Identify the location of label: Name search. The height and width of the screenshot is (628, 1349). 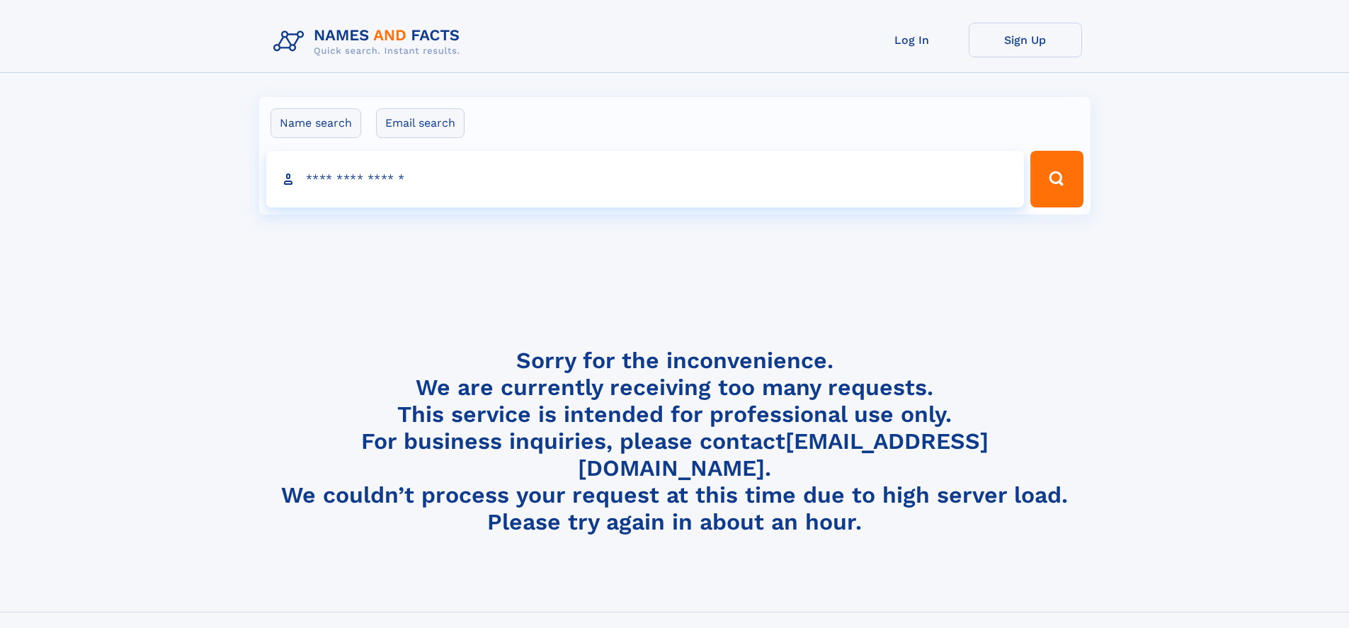
(316, 123).